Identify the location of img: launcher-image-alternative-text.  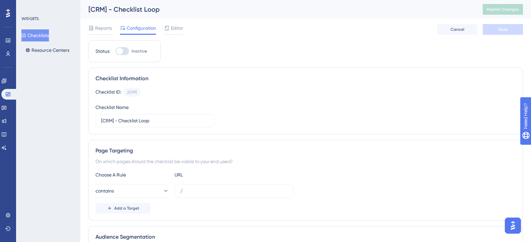
(10, 10).